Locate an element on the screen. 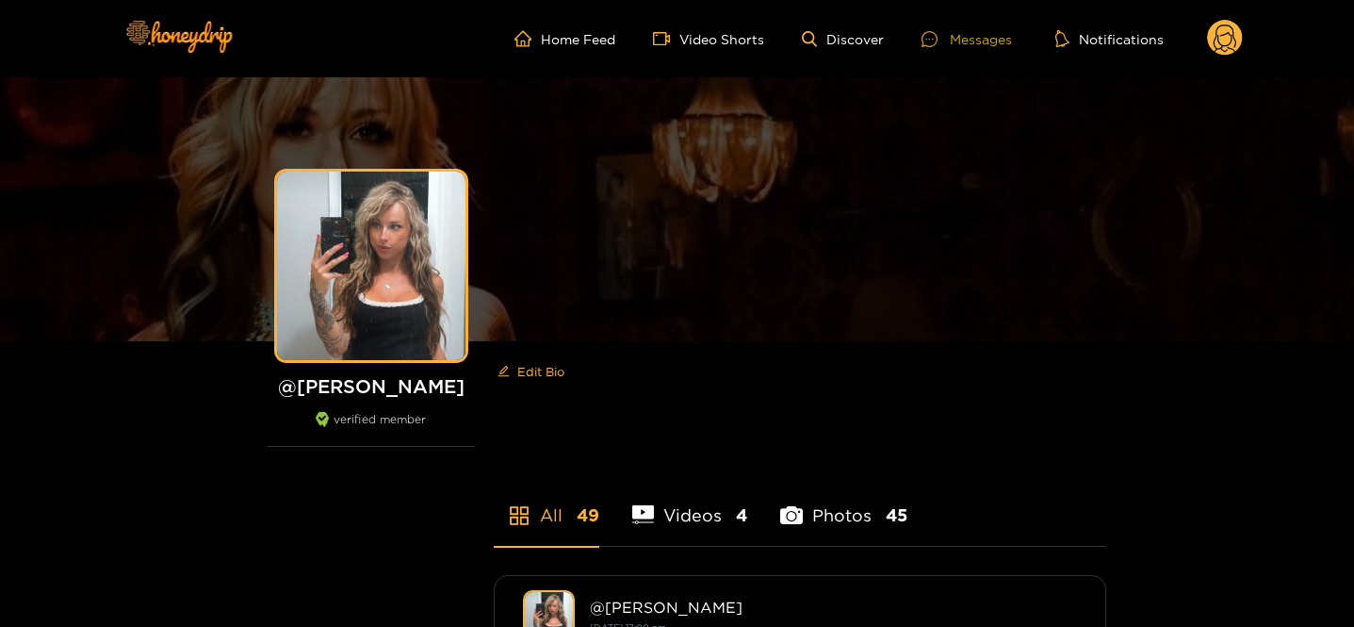  a: Video Shorts is located at coordinates (708, 39).